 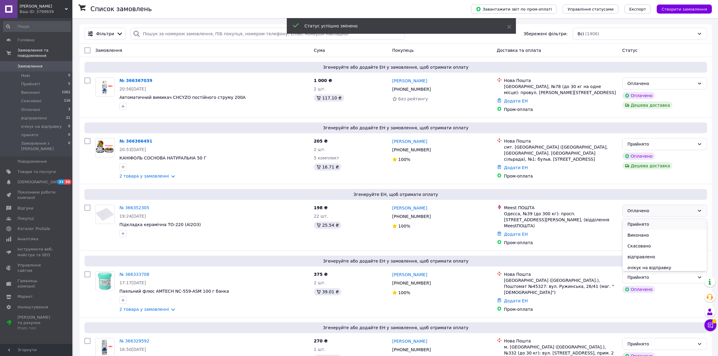 I want to click on div: Ваш ID: 3799939, so click(x=46, y=12).